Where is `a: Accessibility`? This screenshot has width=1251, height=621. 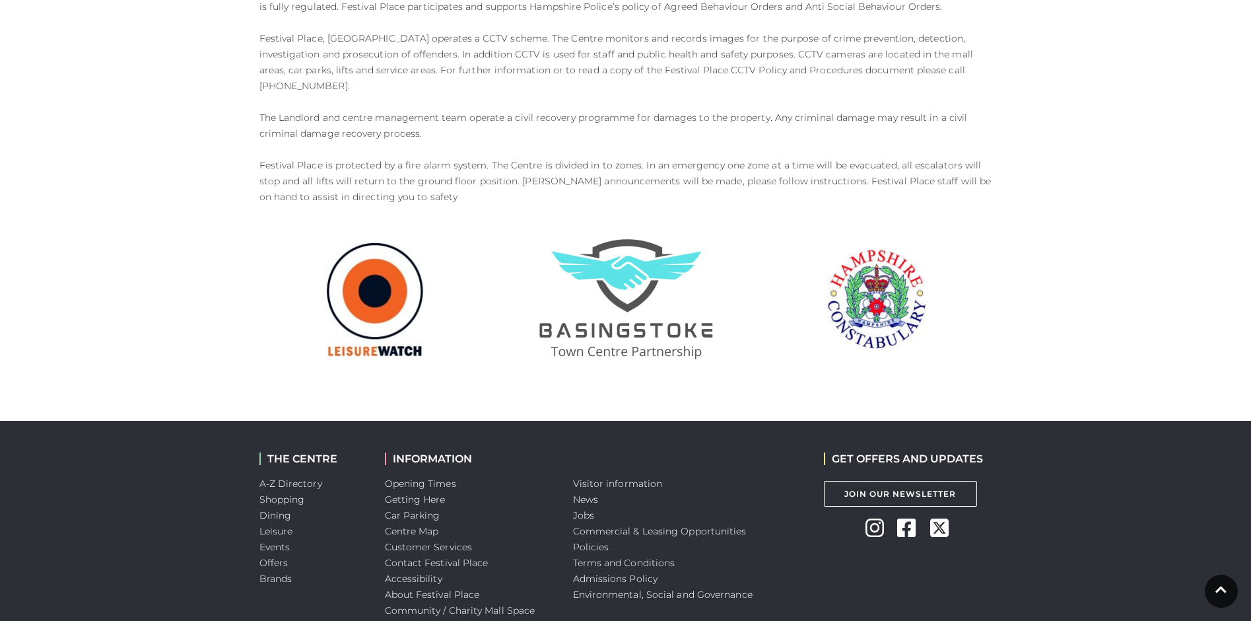 a: Accessibility is located at coordinates (413, 578).